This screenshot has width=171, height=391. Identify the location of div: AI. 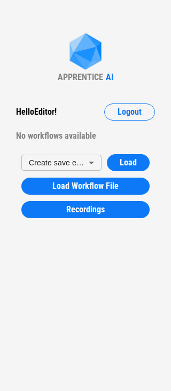
(109, 77).